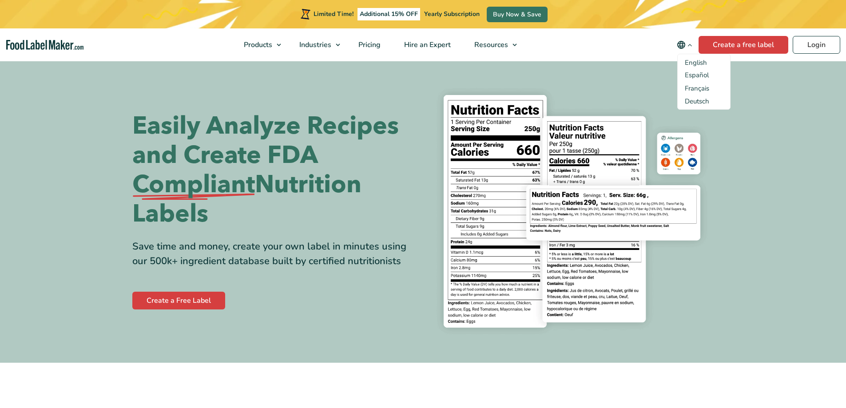  I want to click on aside: Language selected: English, so click(704, 82).